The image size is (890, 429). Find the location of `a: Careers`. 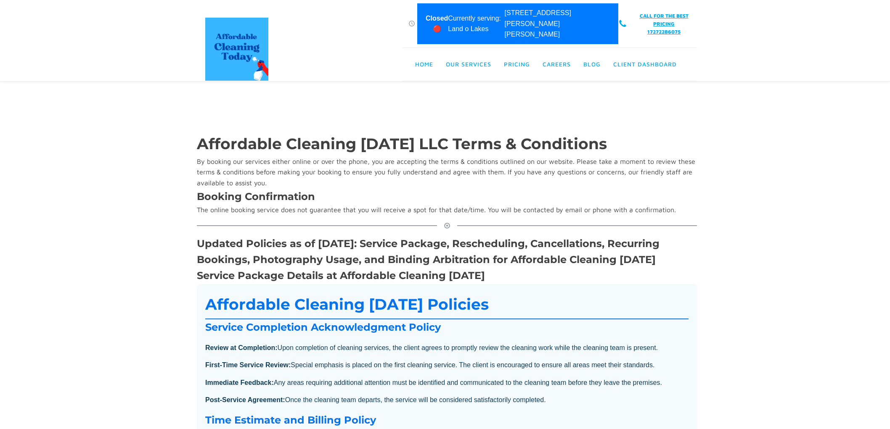

a: Careers is located at coordinates (556, 64).